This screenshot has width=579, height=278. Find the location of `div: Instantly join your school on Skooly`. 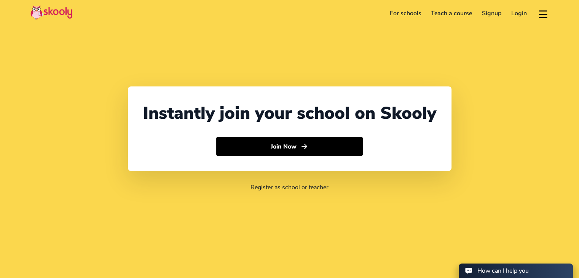

div: Instantly join your school on Skooly is located at coordinates (290, 113).